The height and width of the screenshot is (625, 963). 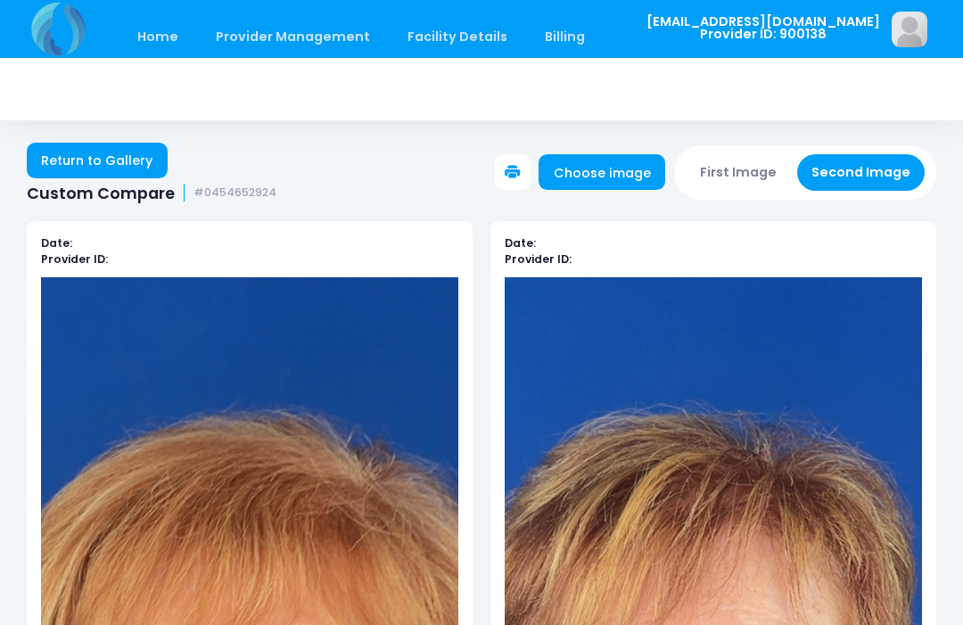 What do you see at coordinates (639, 37) in the screenshot?
I see `a: Staff` at bounding box center [639, 37].